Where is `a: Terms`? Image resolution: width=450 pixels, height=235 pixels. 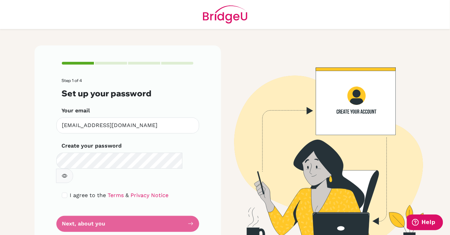 a: Terms is located at coordinates (116, 195).